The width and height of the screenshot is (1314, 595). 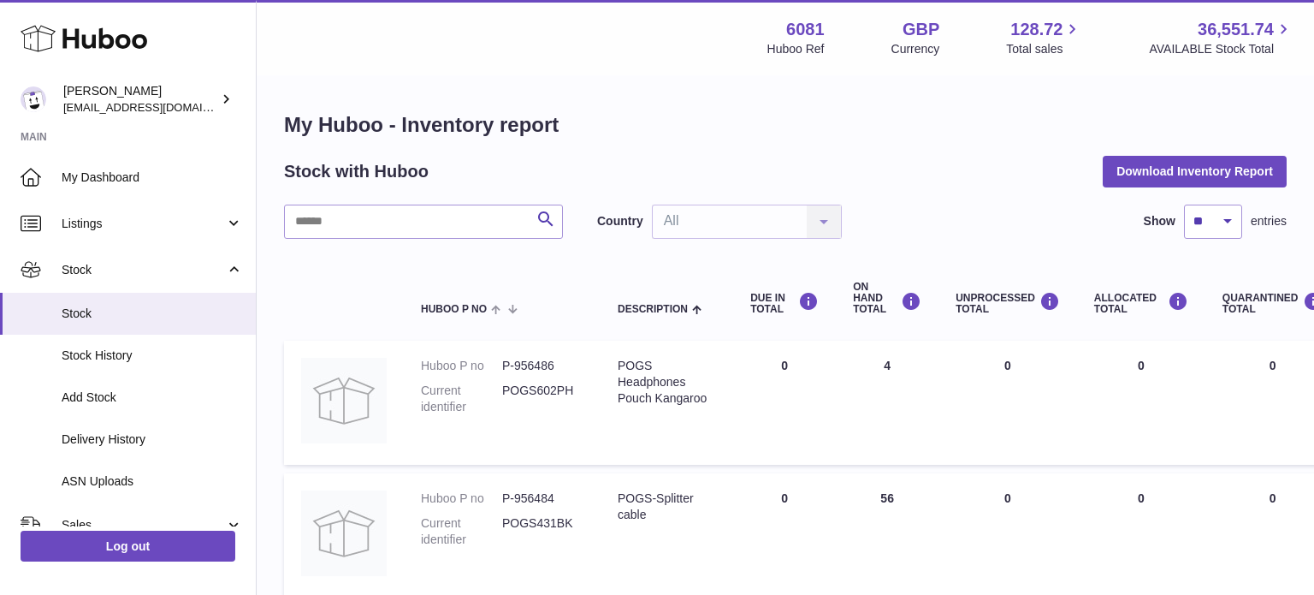 What do you see at coordinates (667, 382) in the screenshot?
I see `div: POGS Headphones Pouch Kangaroo` at bounding box center [667, 382].